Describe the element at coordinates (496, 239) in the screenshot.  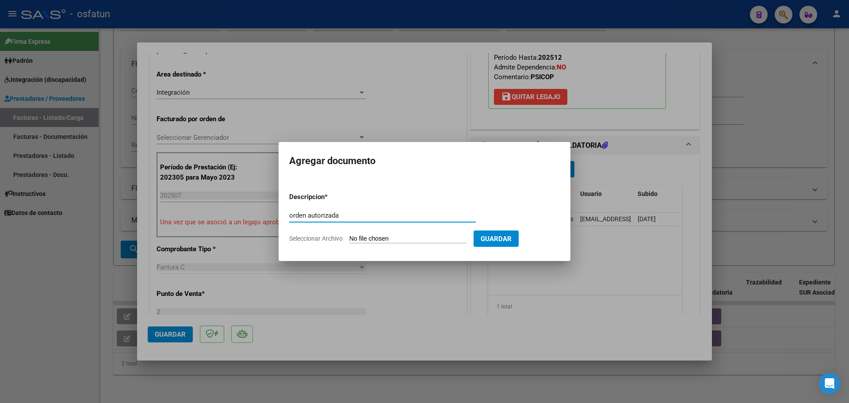
I see `span: Guardar` at that location.